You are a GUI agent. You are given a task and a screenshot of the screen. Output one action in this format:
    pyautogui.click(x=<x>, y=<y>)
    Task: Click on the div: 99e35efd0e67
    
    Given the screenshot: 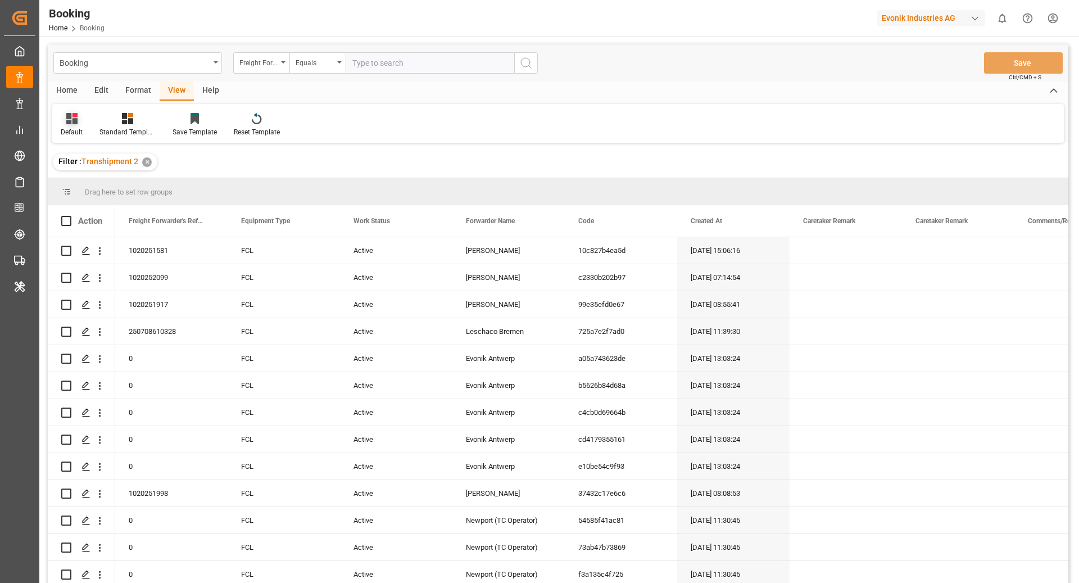 What is the action you would take?
    pyautogui.click(x=621, y=304)
    